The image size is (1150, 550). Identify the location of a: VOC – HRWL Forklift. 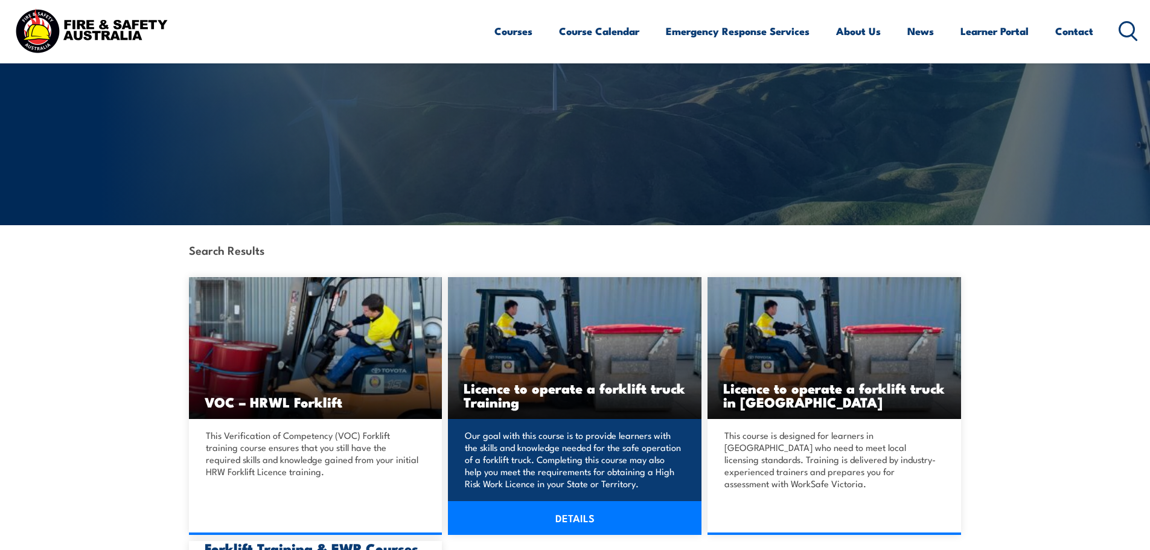
(316, 348).